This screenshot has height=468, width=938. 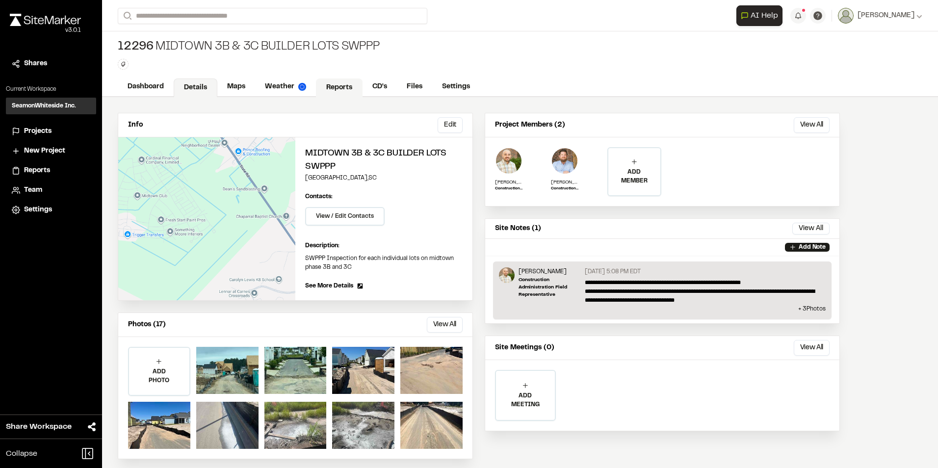 What do you see at coordinates (35, 64) in the screenshot?
I see `span: Shares` at bounding box center [35, 64].